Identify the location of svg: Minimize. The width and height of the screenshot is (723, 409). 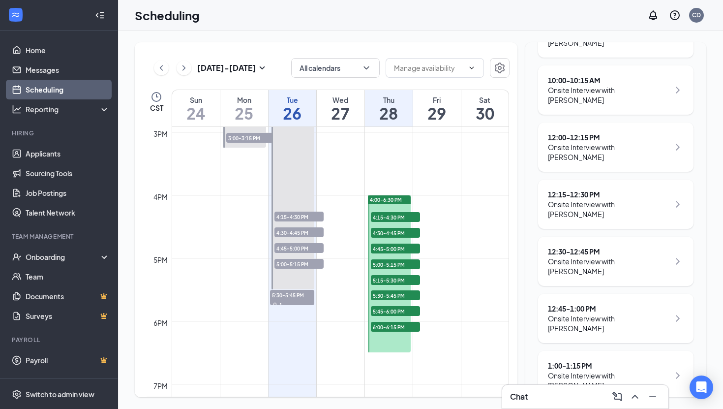
(653, 397).